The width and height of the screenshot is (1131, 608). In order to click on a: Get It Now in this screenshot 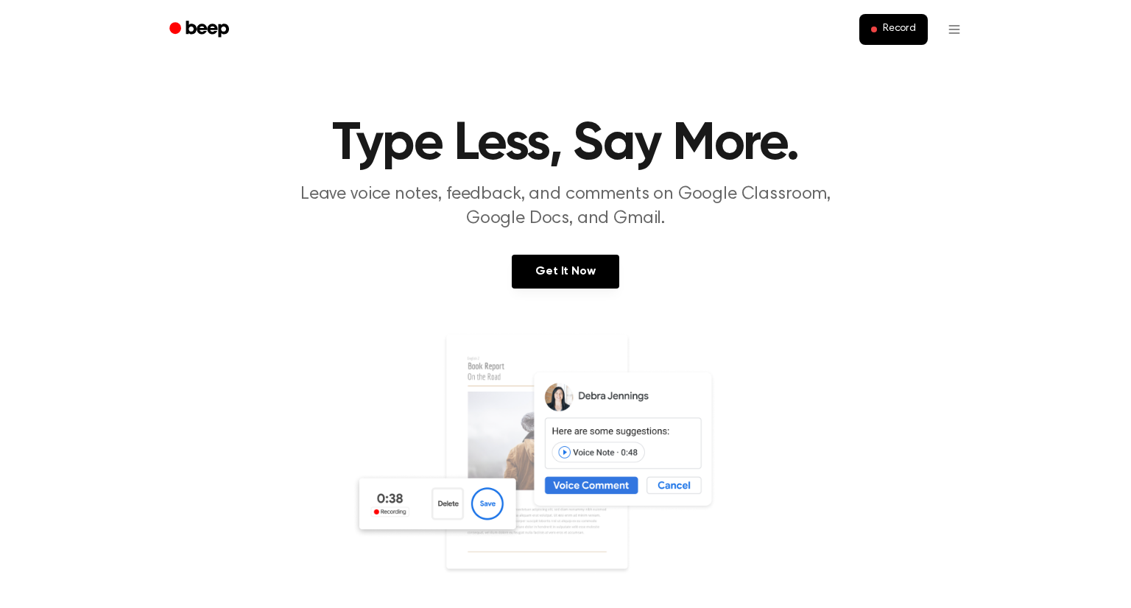, I will do `click(565, 272)`.